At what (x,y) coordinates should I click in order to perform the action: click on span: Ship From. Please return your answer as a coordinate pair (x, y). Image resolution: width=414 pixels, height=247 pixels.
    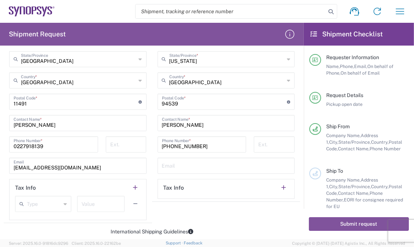
    Looking at the image, I should click on (338, 126).